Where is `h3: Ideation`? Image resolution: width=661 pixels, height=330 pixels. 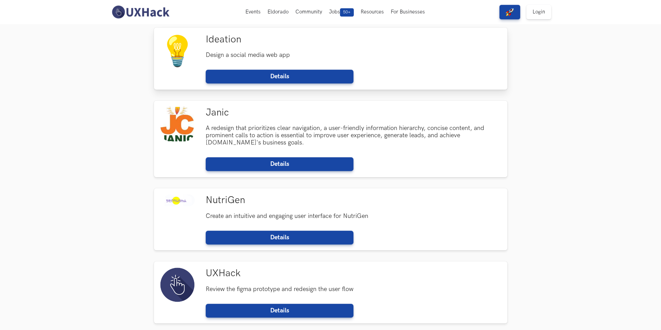
h3: Ideation is located at coordinates (353, 40).